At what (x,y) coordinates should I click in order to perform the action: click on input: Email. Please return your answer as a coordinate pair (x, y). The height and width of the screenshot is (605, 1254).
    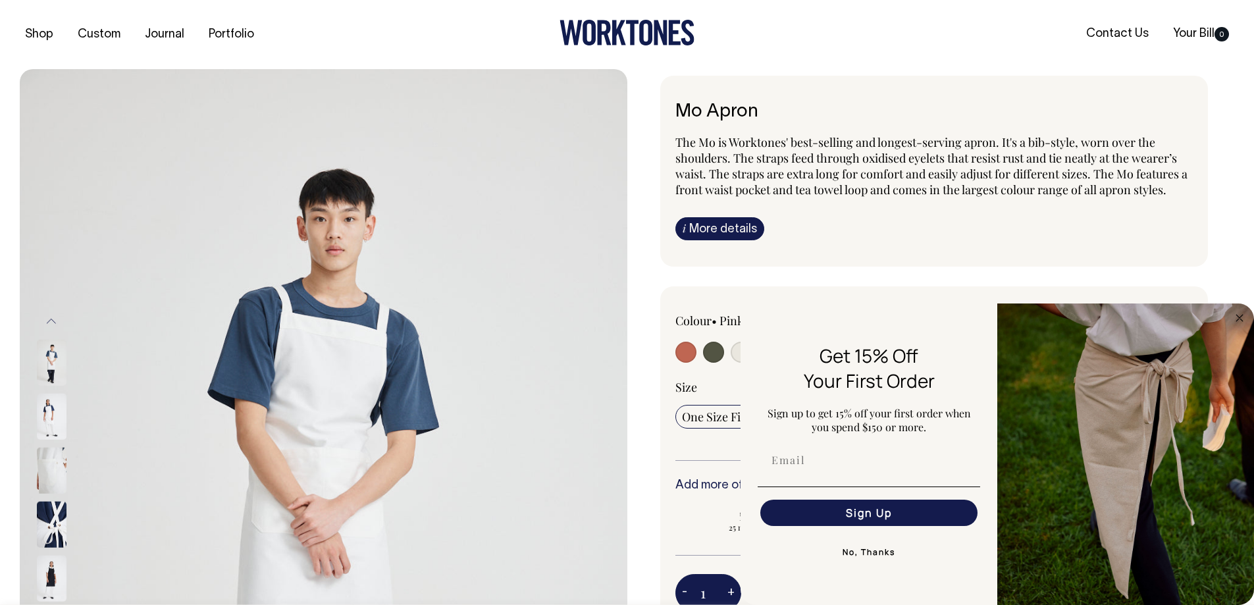
    Looking at the image, I should click on (869, 460).